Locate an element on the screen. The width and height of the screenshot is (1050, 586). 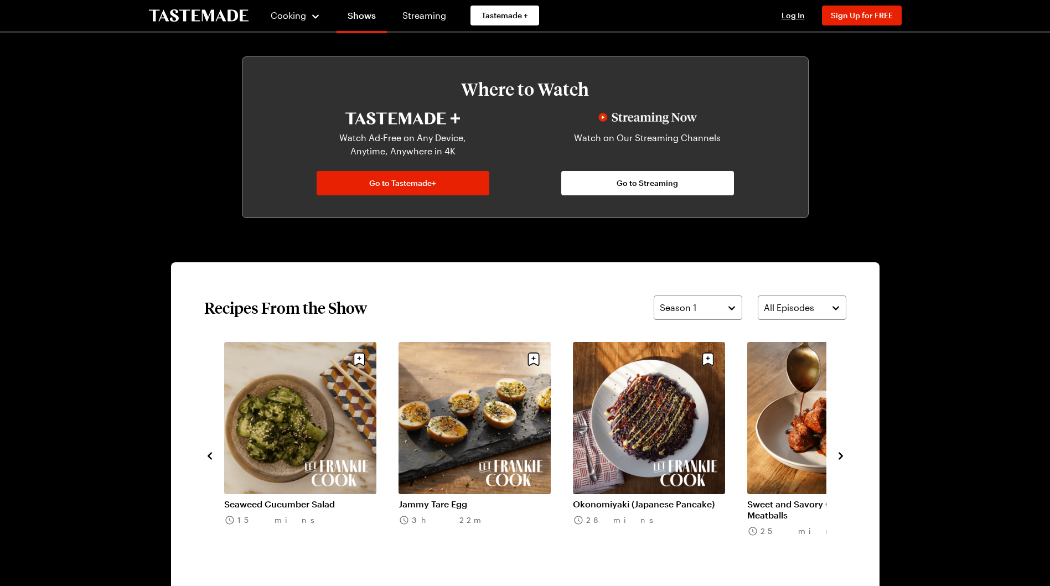
span: Cooking is located at coordinates (288, 15).